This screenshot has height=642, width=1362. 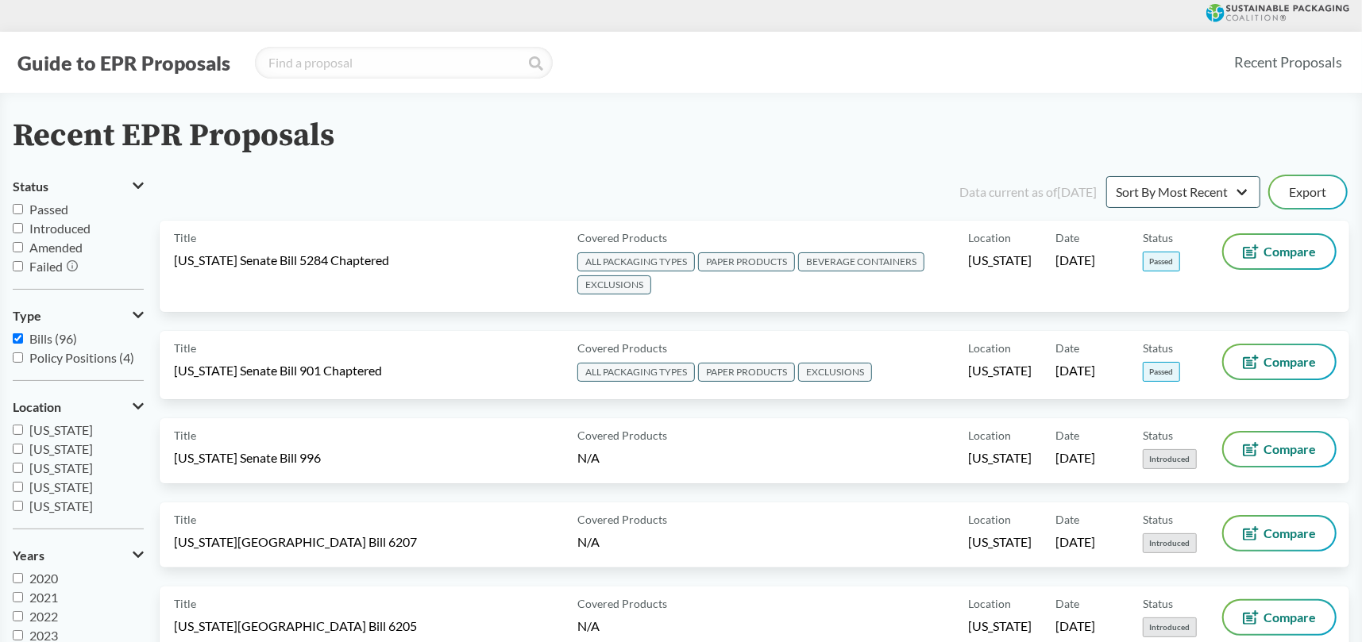 What do you see at coordinates (29, 556) in the screenshot?
I see `span: Years` at bounding box center [29, 556].